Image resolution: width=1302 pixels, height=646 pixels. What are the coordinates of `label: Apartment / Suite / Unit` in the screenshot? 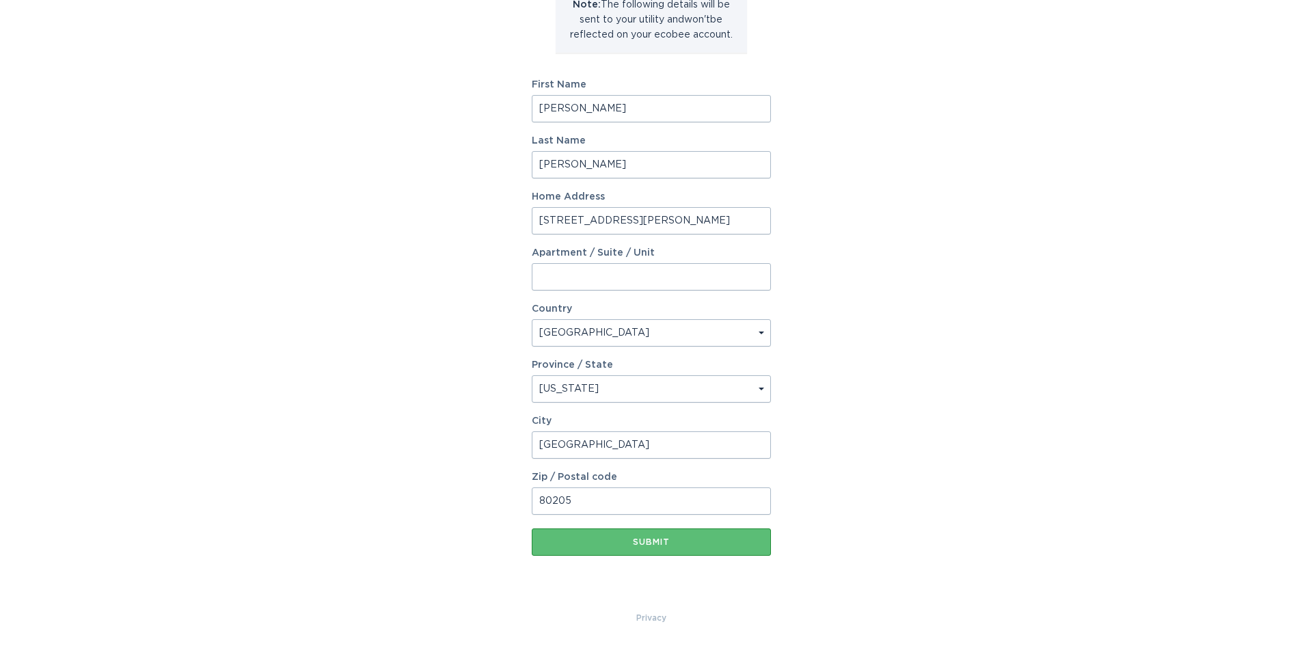 It's located at (651, 253).